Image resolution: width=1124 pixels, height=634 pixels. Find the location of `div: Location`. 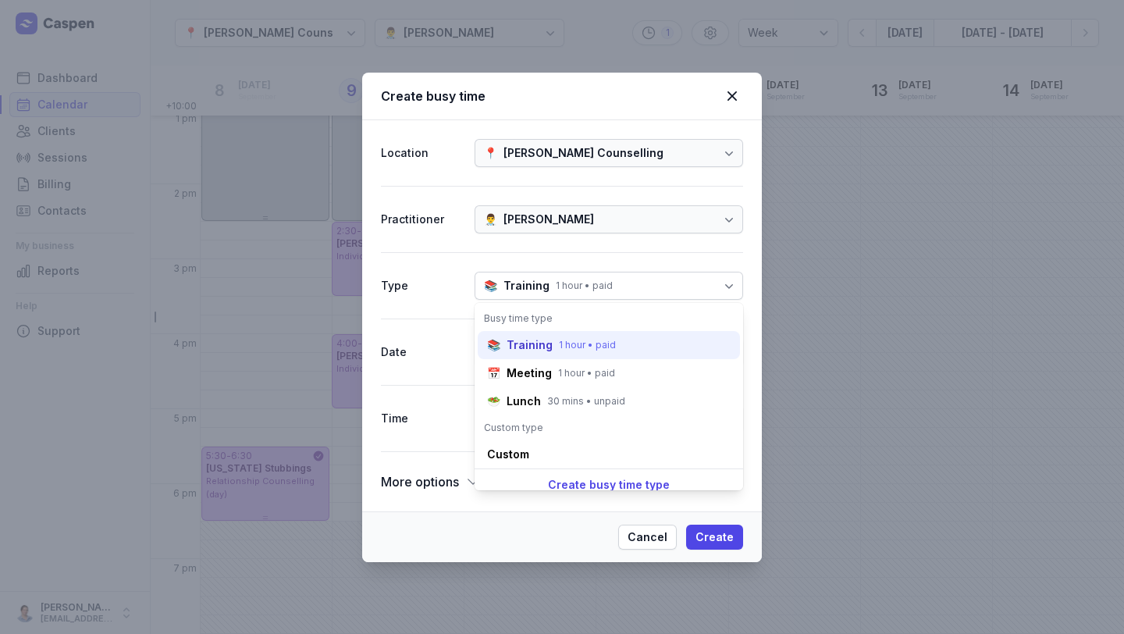

div: Location is located at coordinates (422, 153).